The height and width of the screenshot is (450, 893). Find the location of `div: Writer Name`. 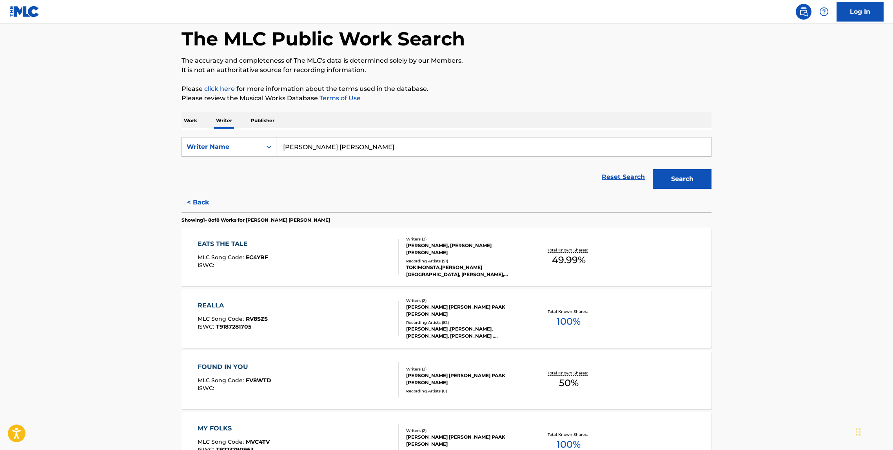

div: Writer Name is located at coordinates (222, 147).